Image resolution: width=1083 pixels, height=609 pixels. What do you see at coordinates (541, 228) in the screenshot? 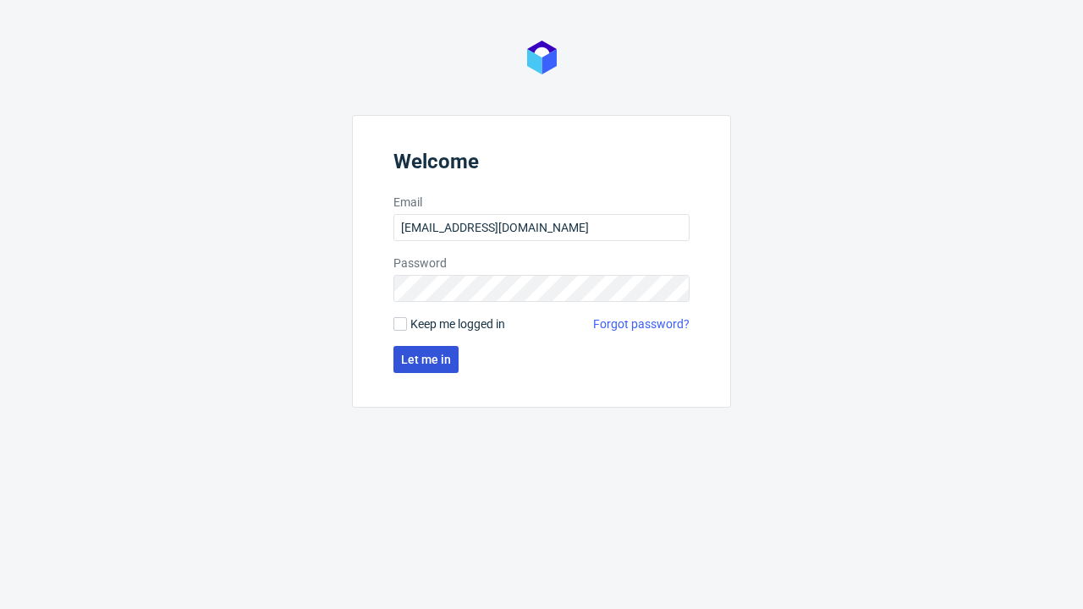
I see `input: you@youremail.com` at bounding box center [541, 228].